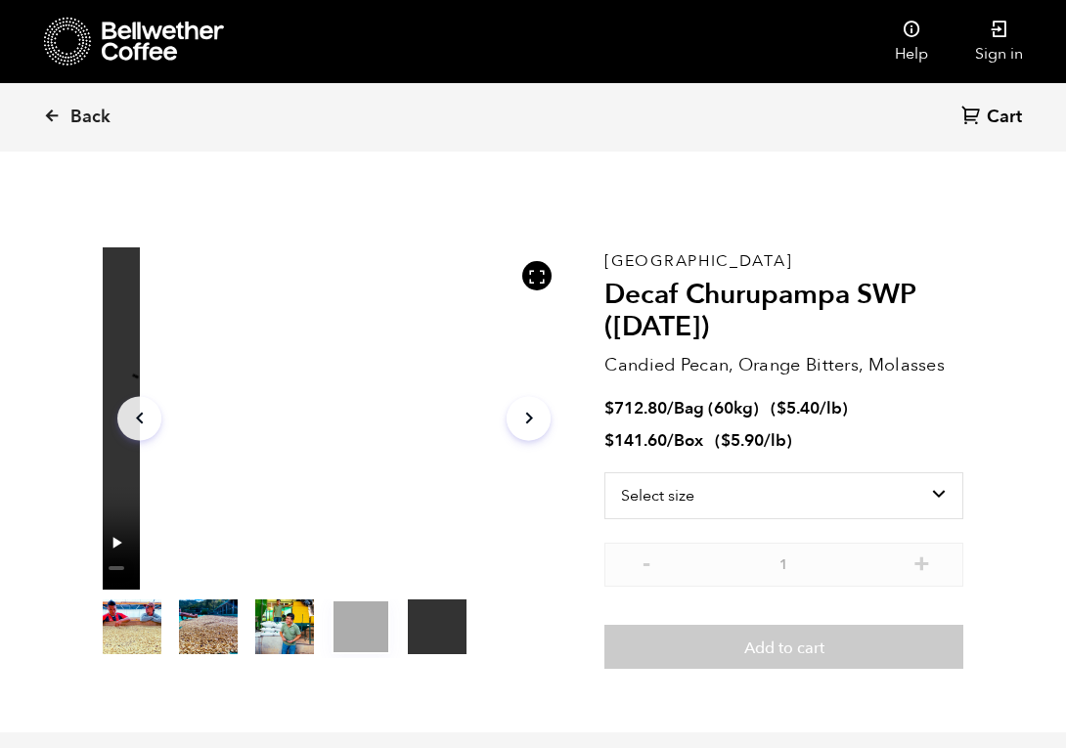  Describe the element at coordinates (636, 440) in the screenshot. I see `bdi: 141.60` at that location.